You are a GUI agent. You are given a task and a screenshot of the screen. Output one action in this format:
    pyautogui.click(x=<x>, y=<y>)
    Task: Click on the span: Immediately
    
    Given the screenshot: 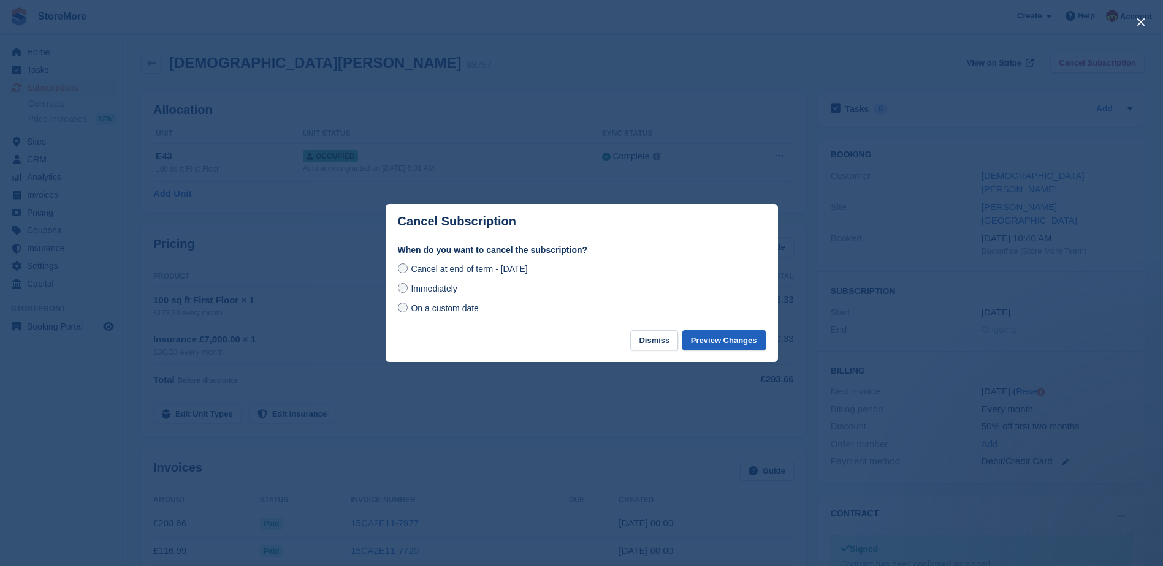 What is the action you would take?
    pyautogui.click(x=433, y=289)
    